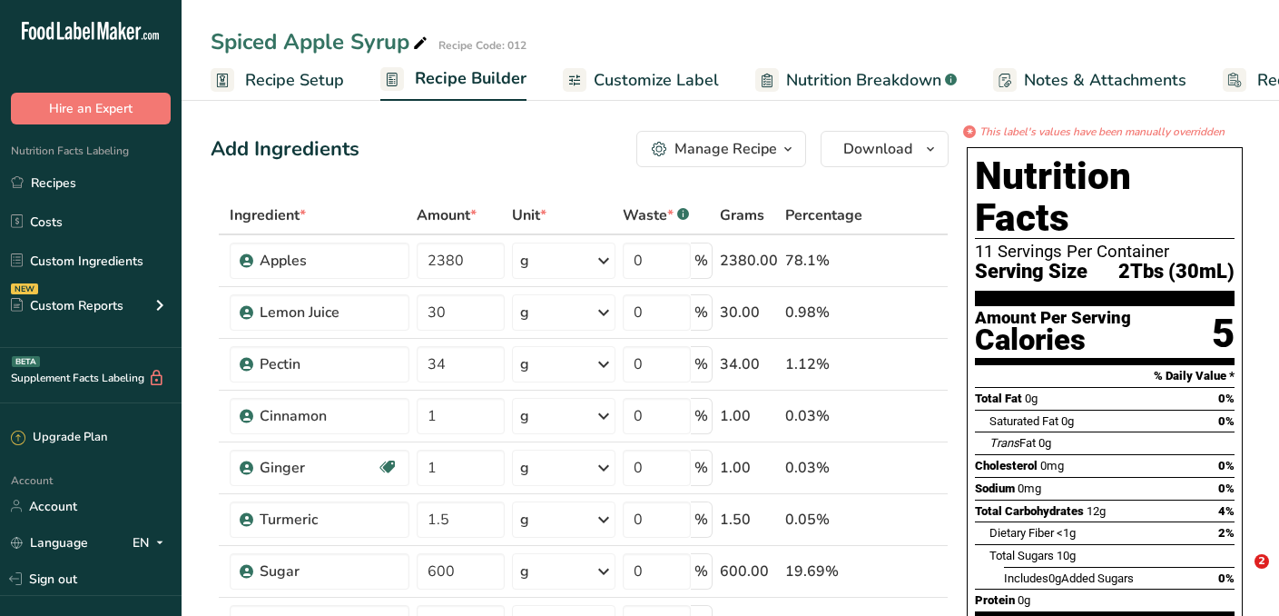 The image size is (1279, 616). Describe the element at coordinates (995, 599) in the screenshot. I see `span: Protein` at that location.